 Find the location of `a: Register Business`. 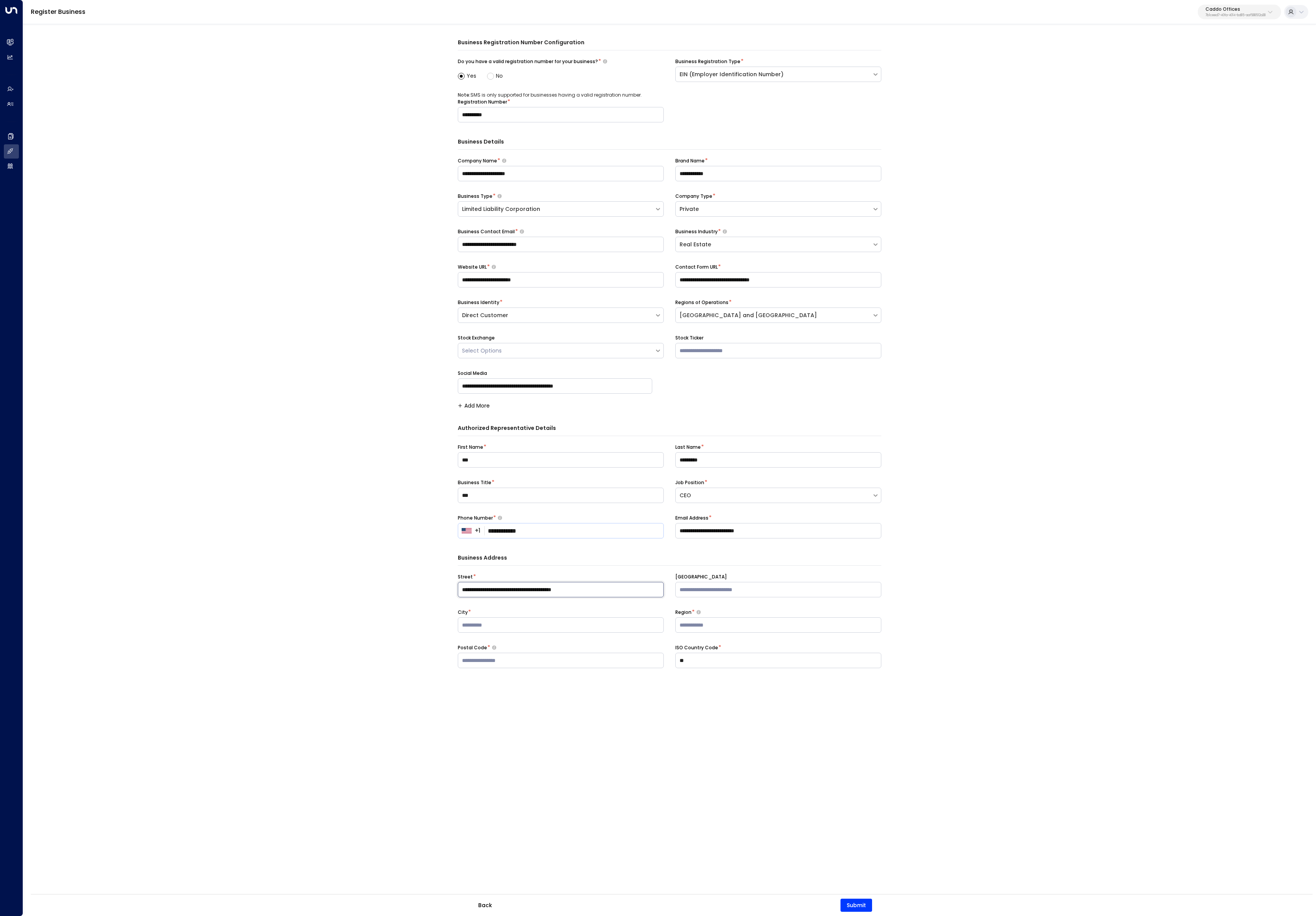

a: Register Business is located at coordinates (59, 12).